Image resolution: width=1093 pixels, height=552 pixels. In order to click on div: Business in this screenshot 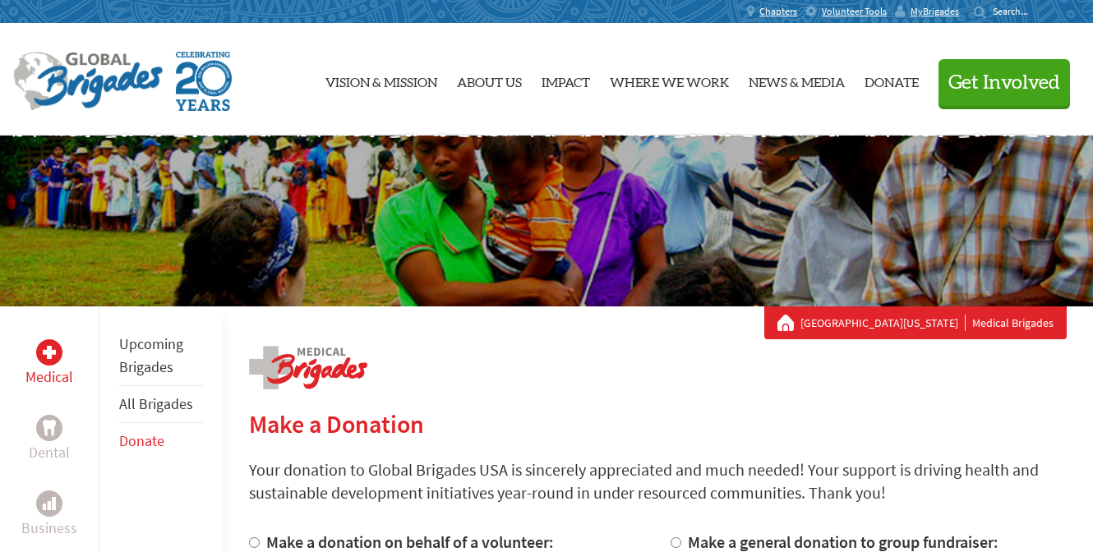, I will do `click(49, 504)`.